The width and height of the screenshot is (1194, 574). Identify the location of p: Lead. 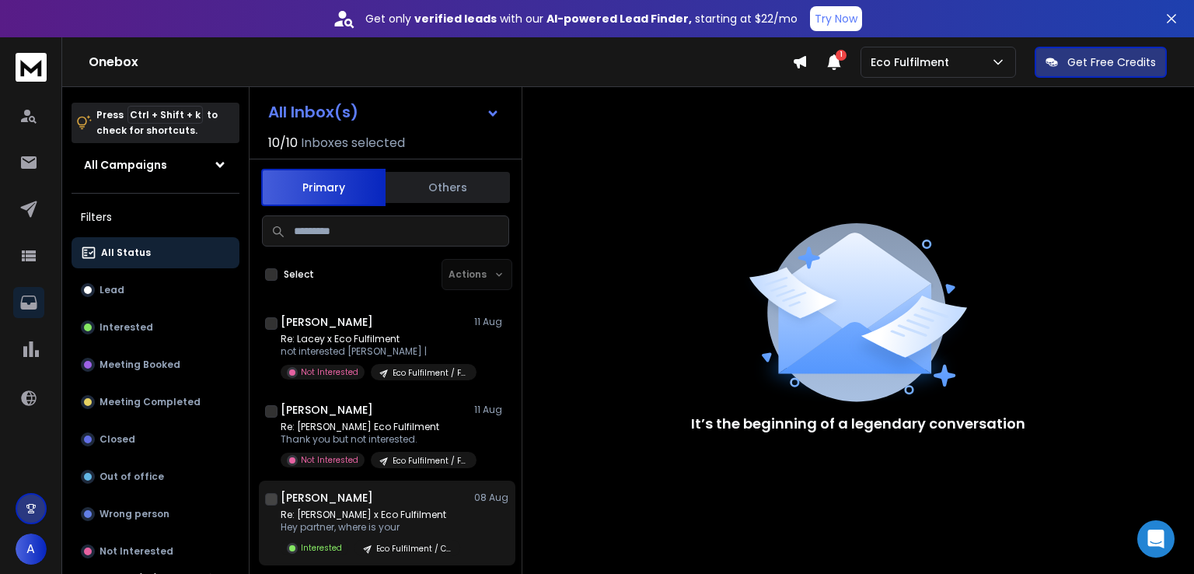
(112, 290).